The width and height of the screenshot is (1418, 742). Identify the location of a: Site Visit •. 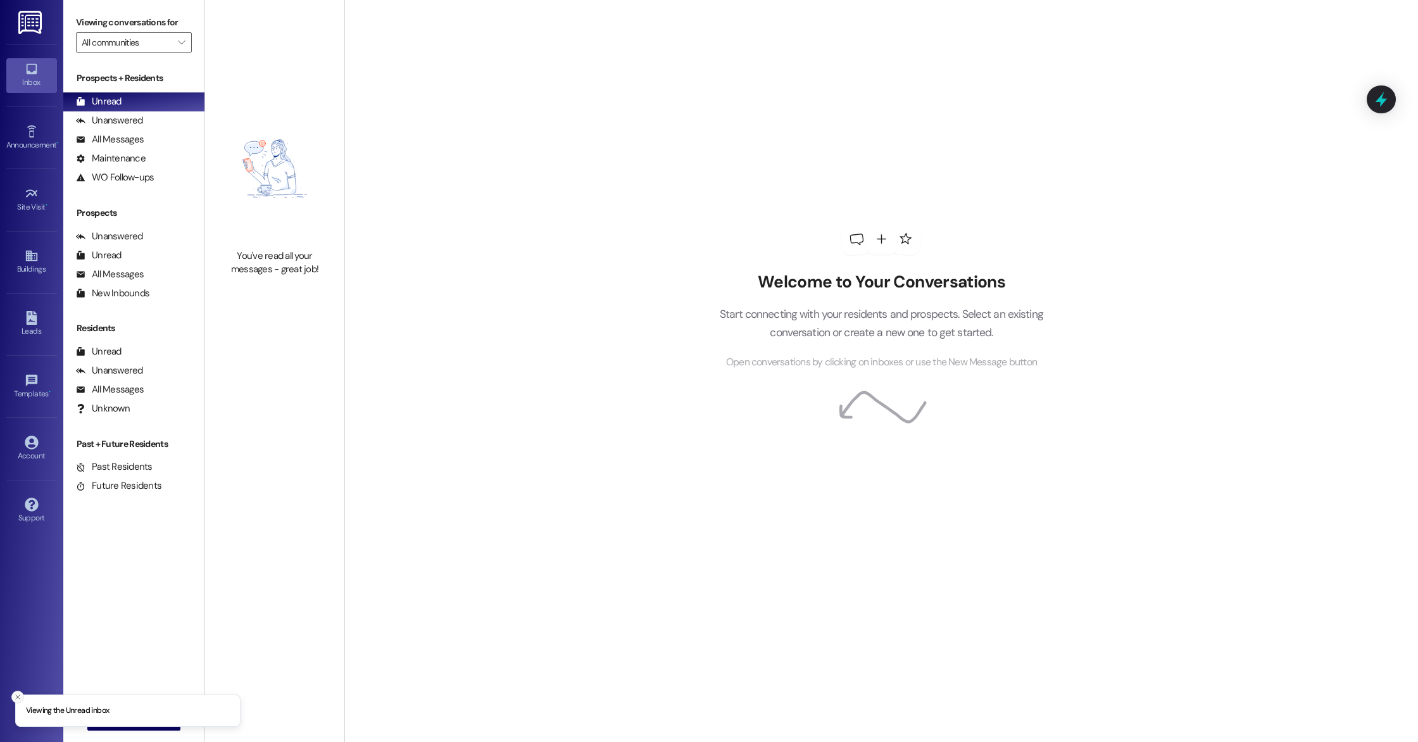
(32, 200).